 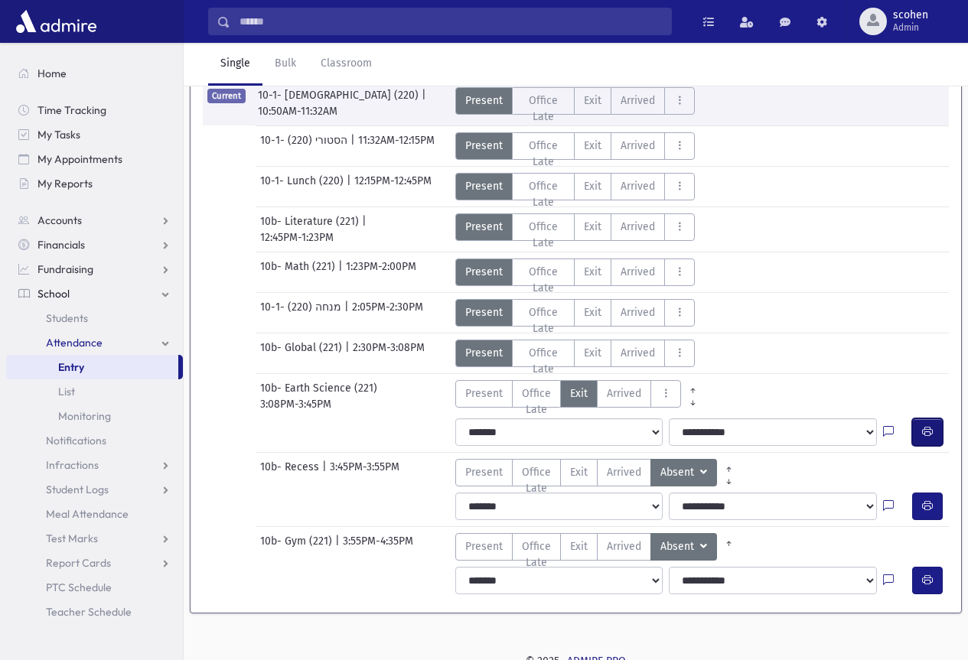 I want to click on a: Students, so click(x=94, y=318).